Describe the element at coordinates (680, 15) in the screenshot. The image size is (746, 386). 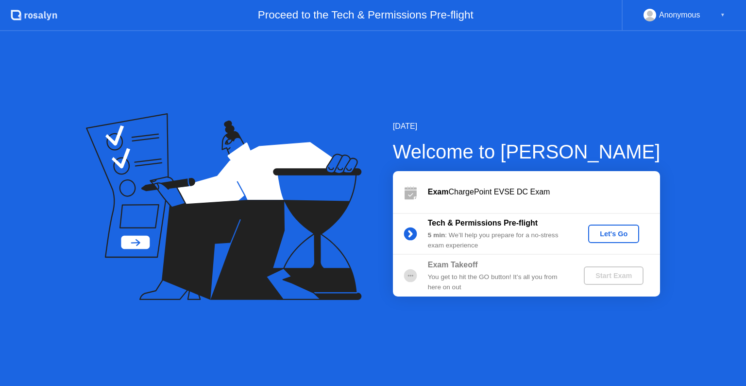
I see `div: Anonymous` at that location.